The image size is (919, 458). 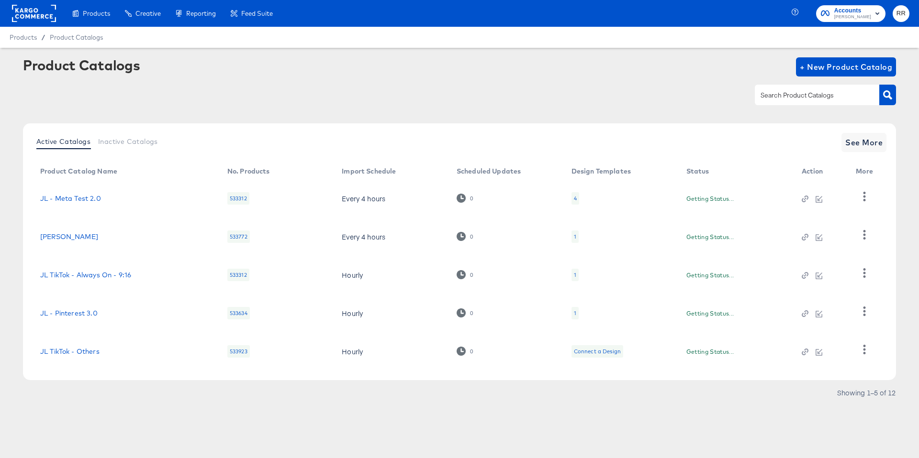 What do you see at coordinates (248, 171) in the screenshot?
I see `div: No. Products` at bounding box center [248, 171].